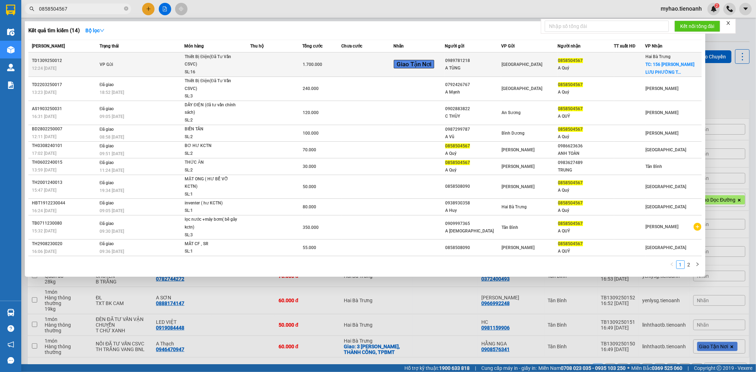  What do you see at coordinates (473, 109) in the screenshot?
I see `div: 0902883822` at bounding box center [473, 109].